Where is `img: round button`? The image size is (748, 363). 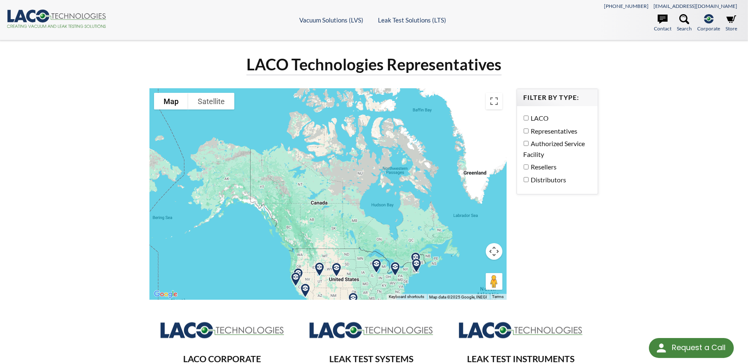
img: round button is located at coordinates (661, 348).